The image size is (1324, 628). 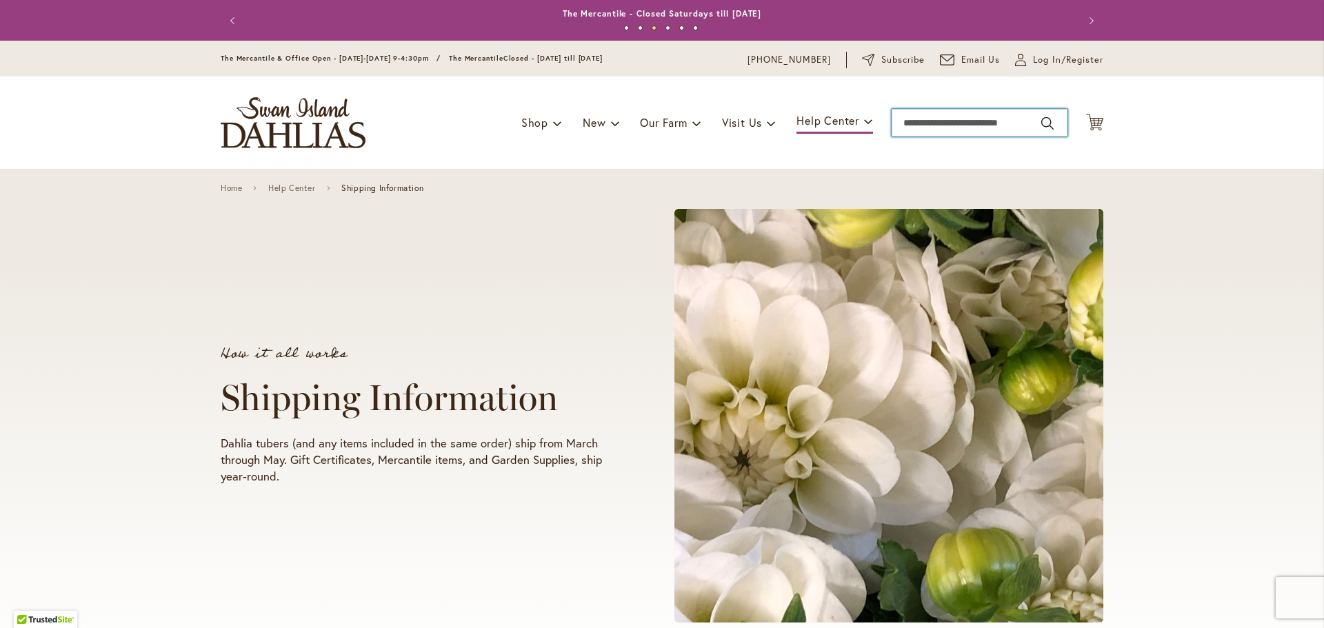 I want to click on button: Next, so click(x=1090, y=21).